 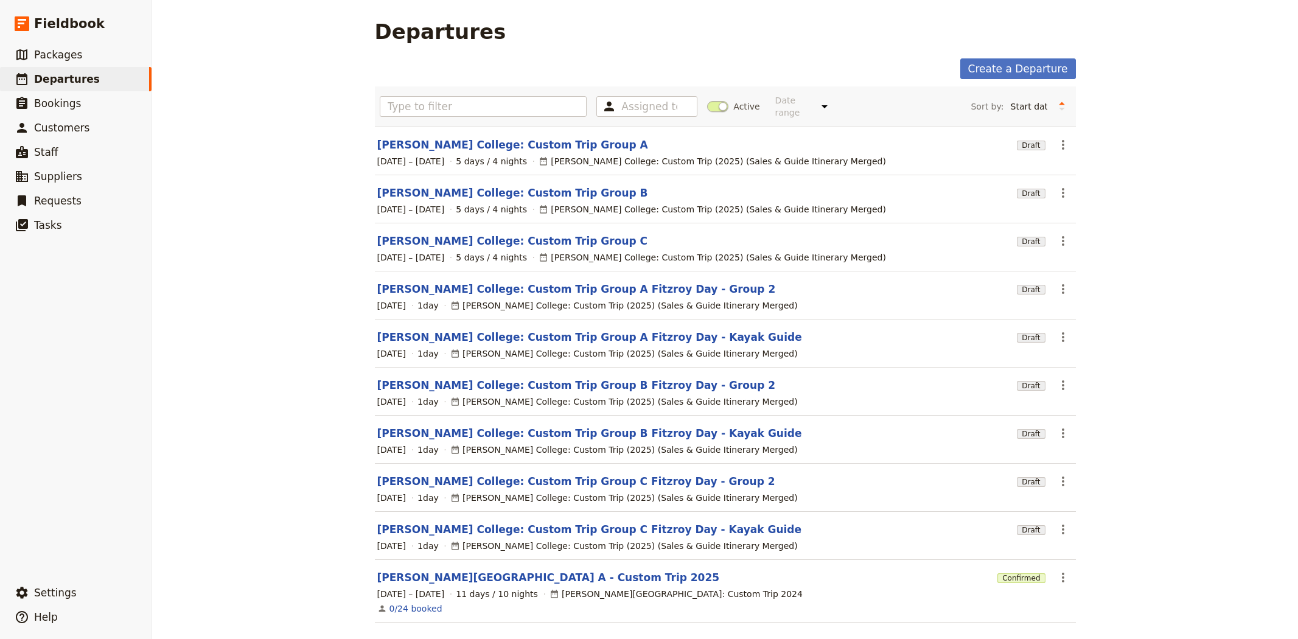 I want to click on span: Staff, so click(x=46, y=152).